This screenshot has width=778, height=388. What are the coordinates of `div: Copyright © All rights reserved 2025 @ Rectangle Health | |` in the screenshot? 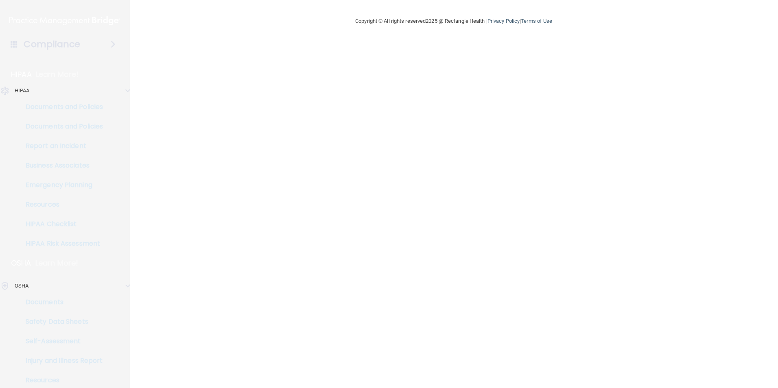 It's located at (454, 21).